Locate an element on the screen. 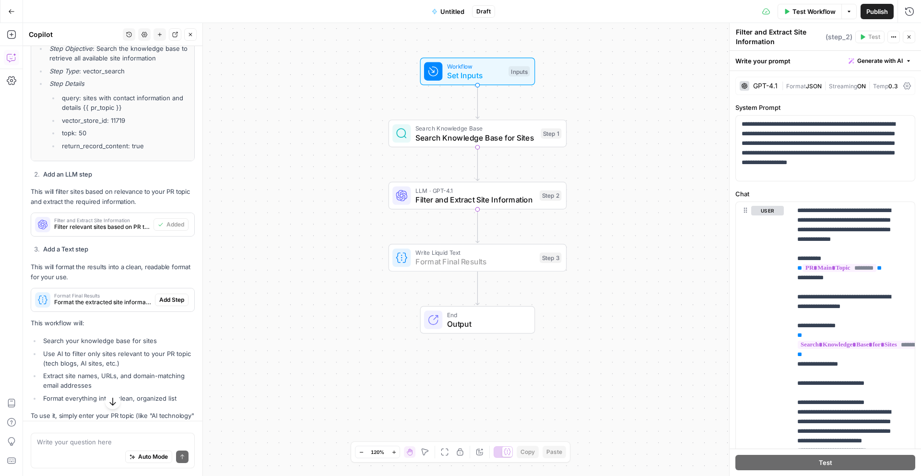  span: Output is located at coordinates (486, 324).